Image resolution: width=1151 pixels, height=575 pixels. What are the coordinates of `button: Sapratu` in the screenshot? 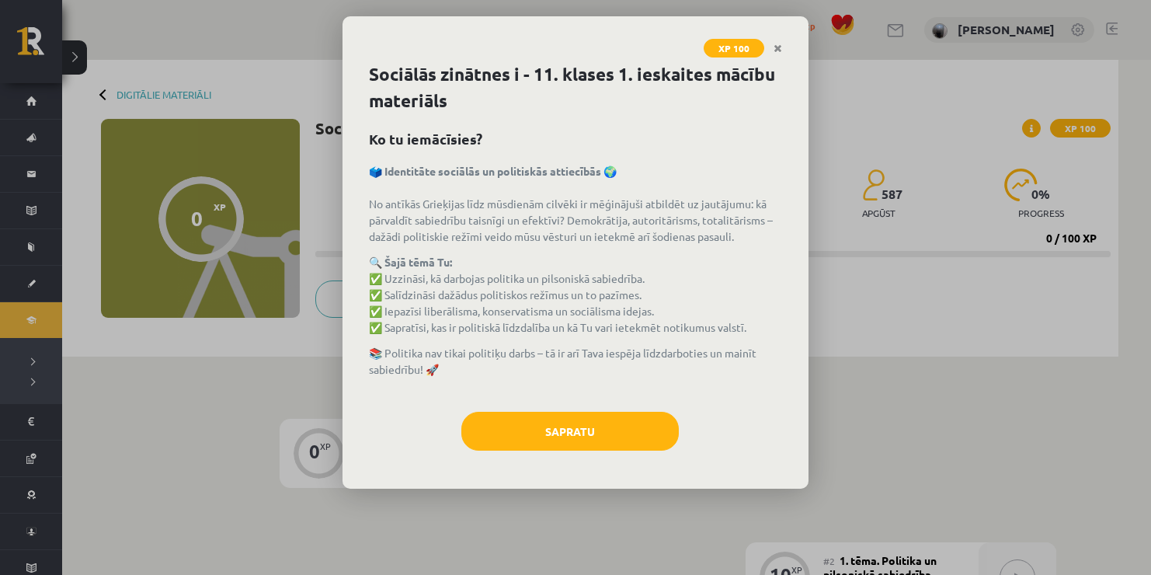 It's located at (570, 431).